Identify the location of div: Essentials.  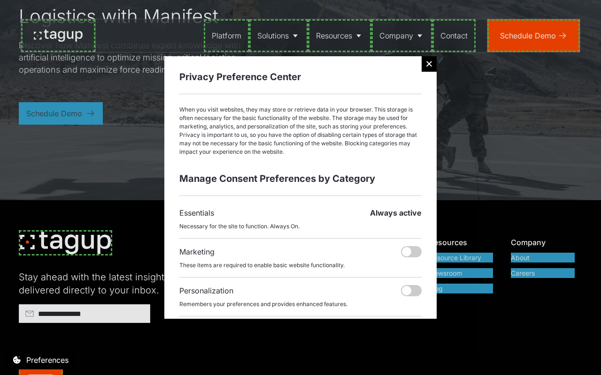
(197, 213).